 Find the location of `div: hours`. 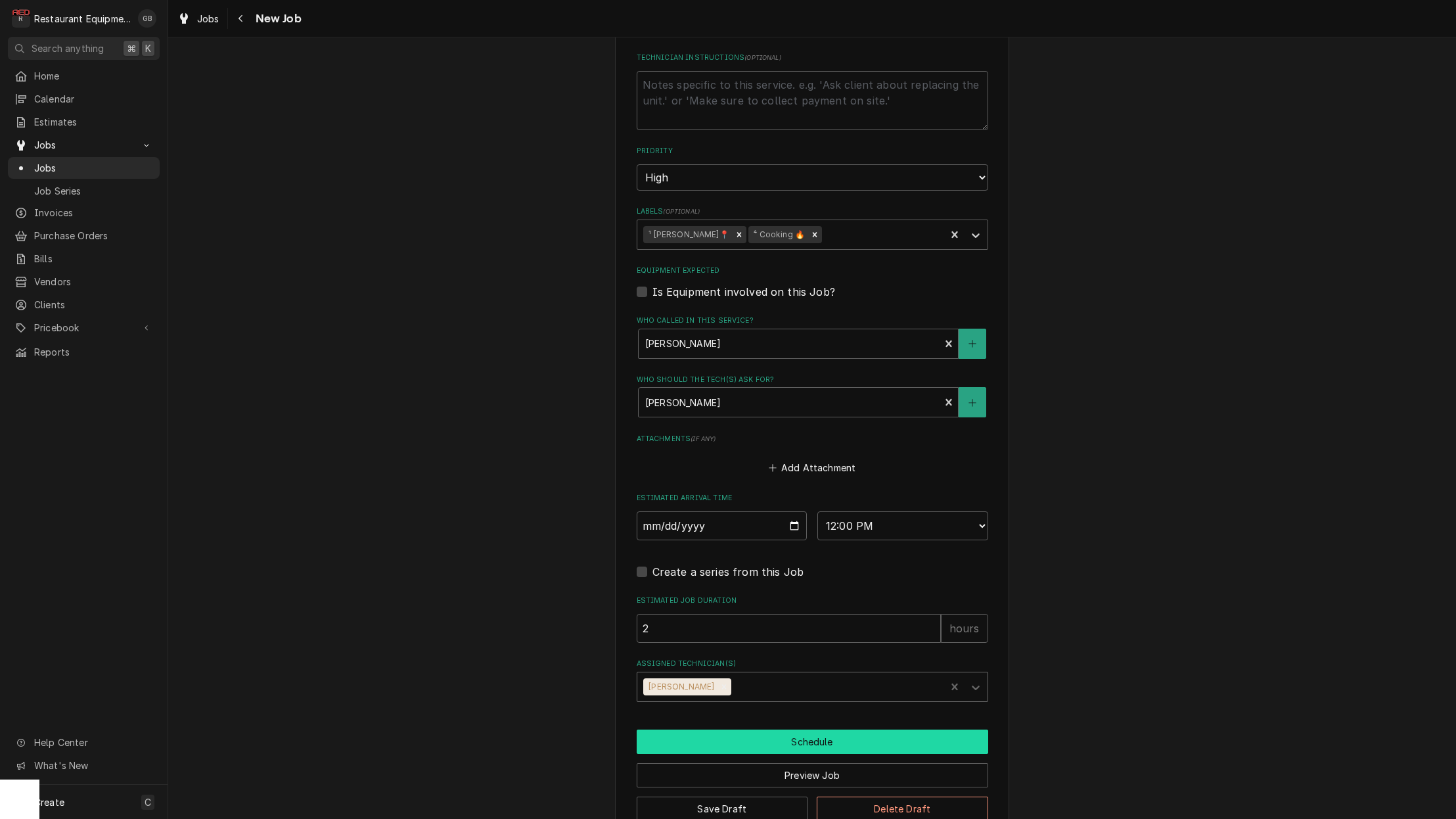

div: hours is located at coordinates (964, 628).